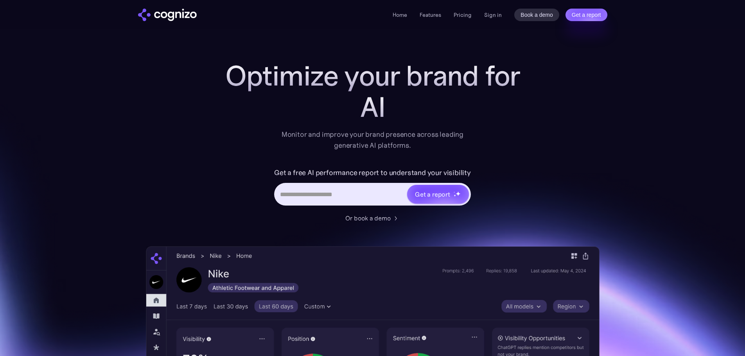  I want to click on a: Book a demo, so click(536, 15).